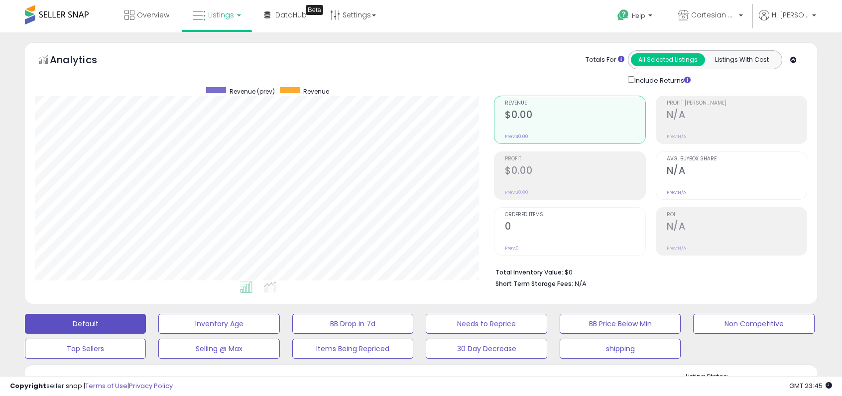 The width and height of the screenshot is (842, 396). What do you see at coordinates (535, 283) in the screenshot?
I see `b: Short Term Storage Fees:` at bounding box center [535, 283].